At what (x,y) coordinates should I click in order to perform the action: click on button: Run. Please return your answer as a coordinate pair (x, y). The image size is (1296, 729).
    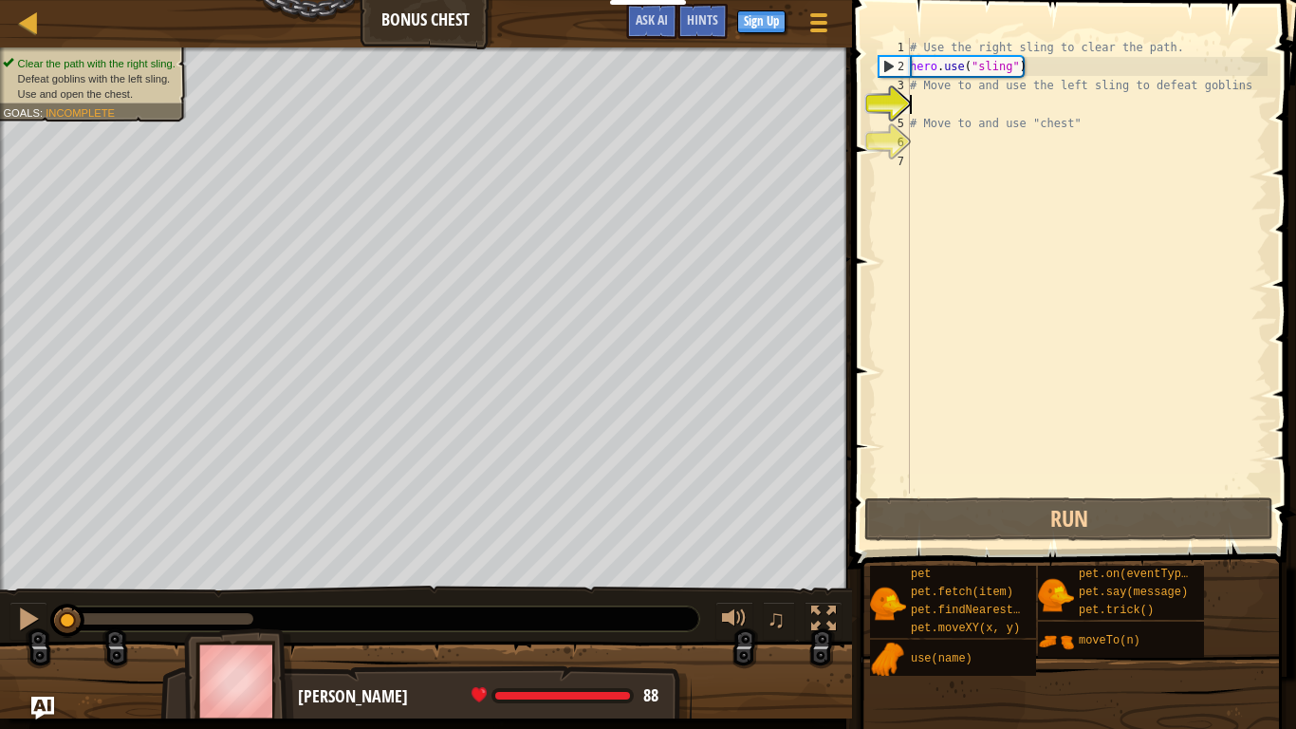
    Looking at the image, I should click on (1068, 519).